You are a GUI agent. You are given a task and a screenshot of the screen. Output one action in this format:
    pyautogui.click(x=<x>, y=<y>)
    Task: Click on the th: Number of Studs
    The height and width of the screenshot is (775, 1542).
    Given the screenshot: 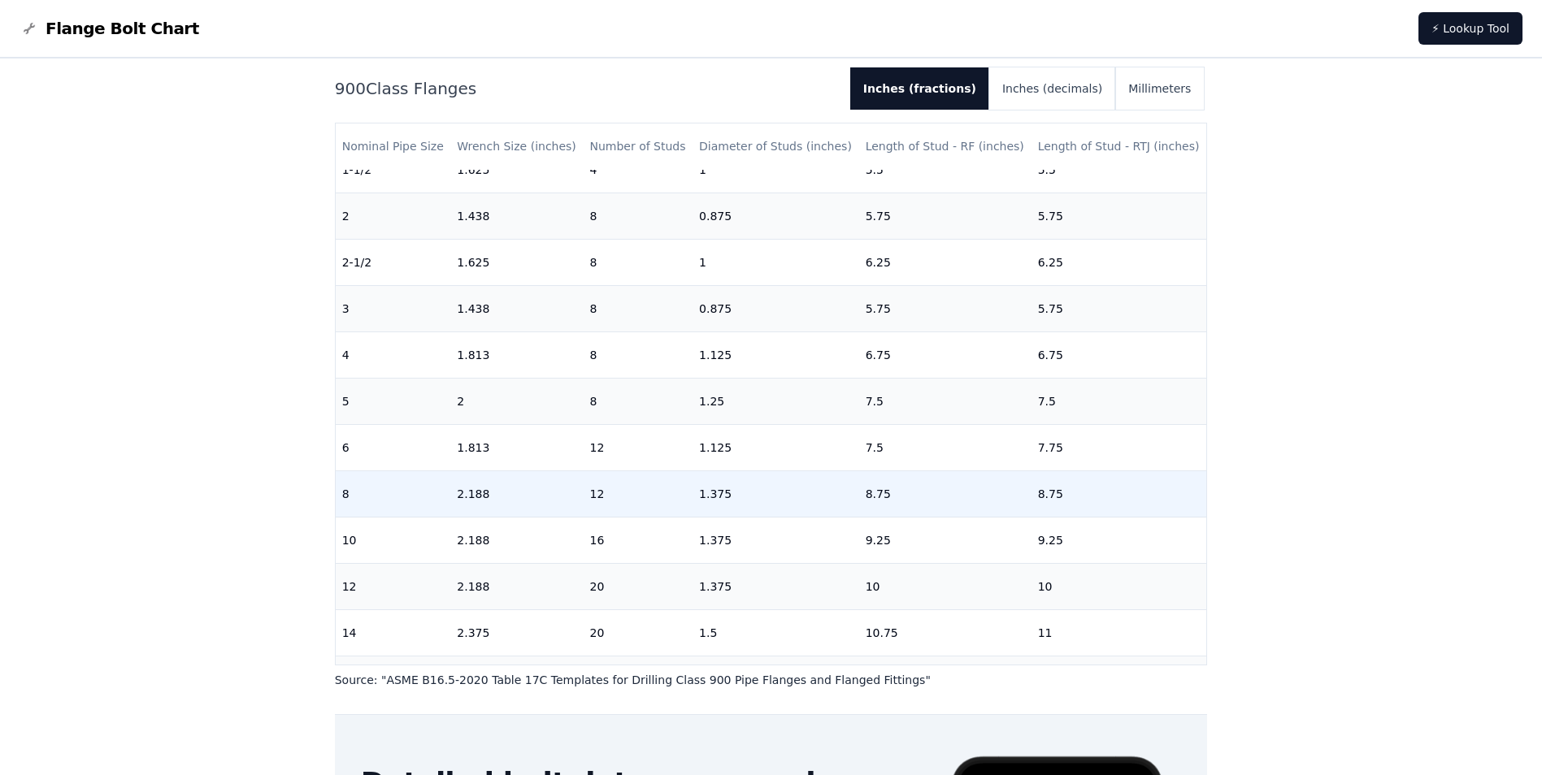 What is the action you would take?
    pyautogui.click(x=637, y=146)
    